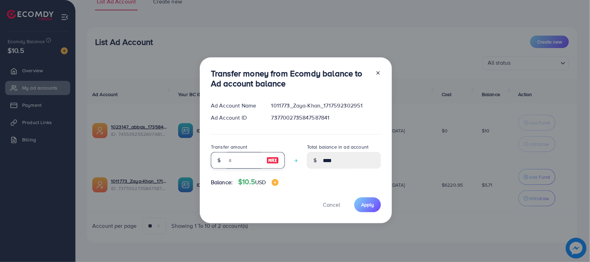 This screenshot has width=590, height=262. I want to click on h4: $10.5, so click(258, 182).